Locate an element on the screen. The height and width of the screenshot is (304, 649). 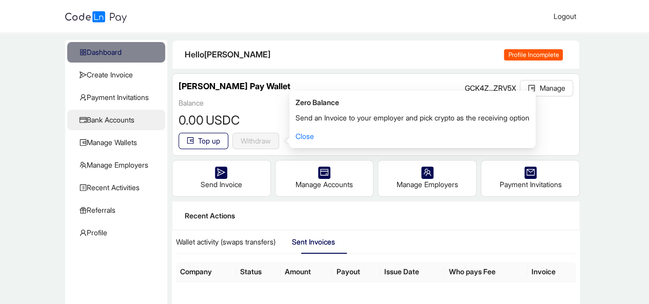
div: Zero Balance is located at coordinates (413, 103).